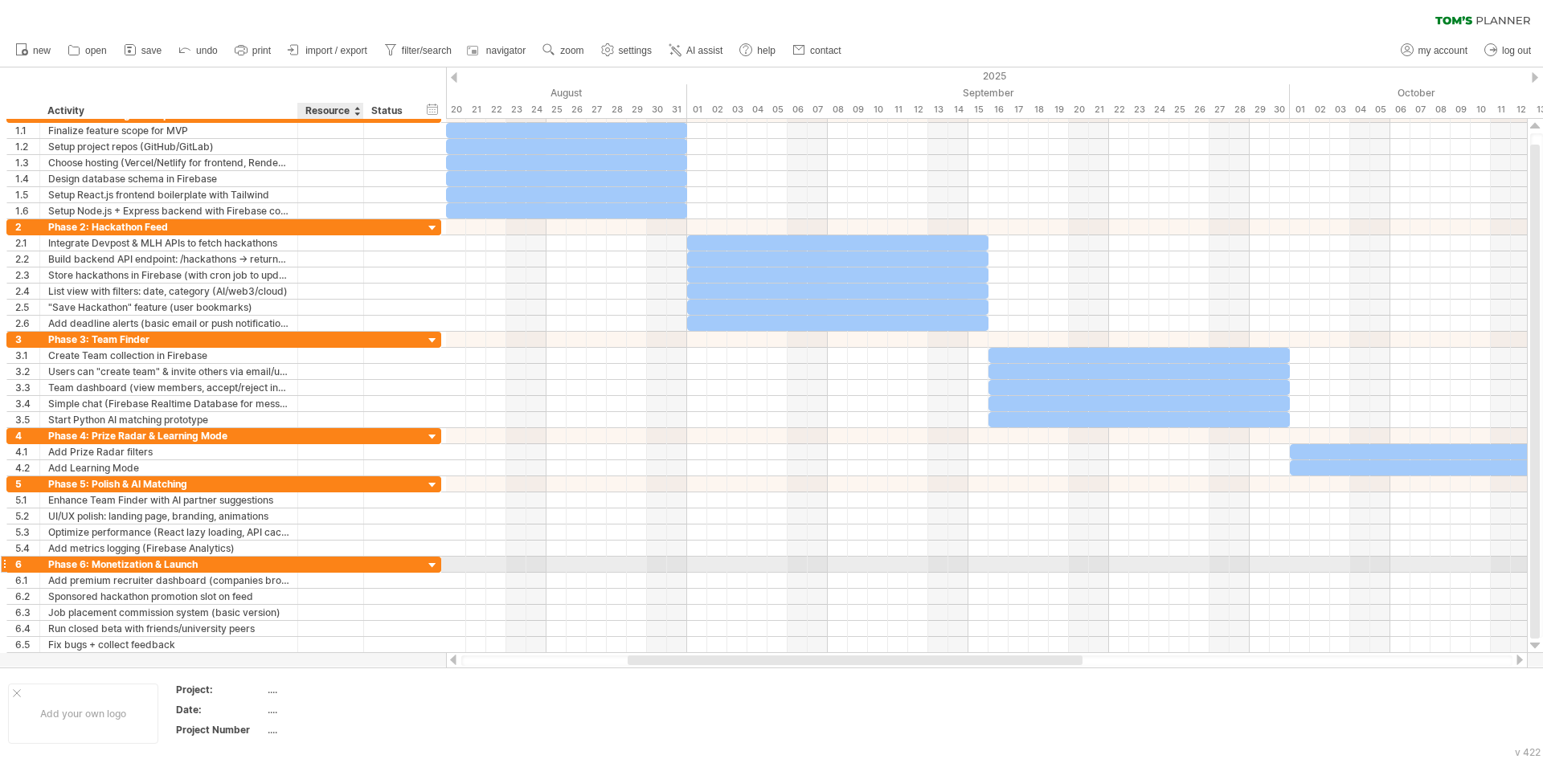 The height and width of the screenshot is (759, 1543). I want to click on div: Store hackathons in Firebase (with cron job to update daily), so click(169, 275).